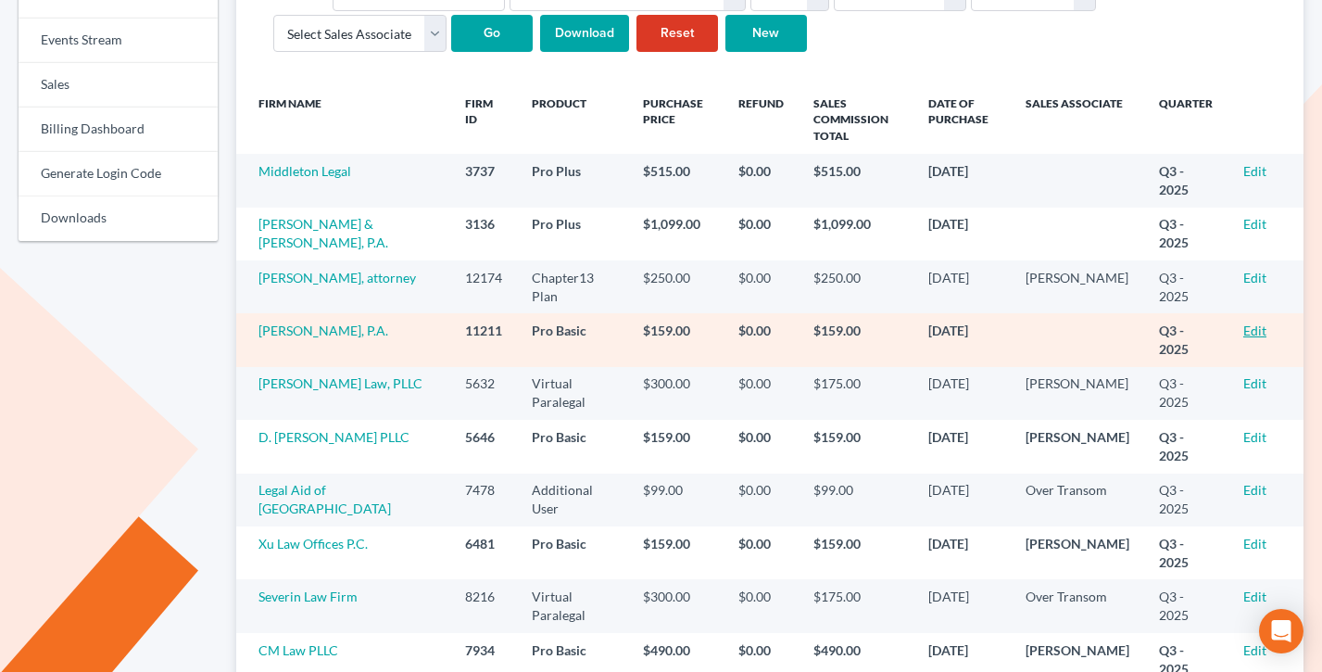 The width and height of the screenshot is (1322, 672). Describe the element at coordinates (298, 649) in the screenshot. I see `a: CM Law PLLC` at that location.